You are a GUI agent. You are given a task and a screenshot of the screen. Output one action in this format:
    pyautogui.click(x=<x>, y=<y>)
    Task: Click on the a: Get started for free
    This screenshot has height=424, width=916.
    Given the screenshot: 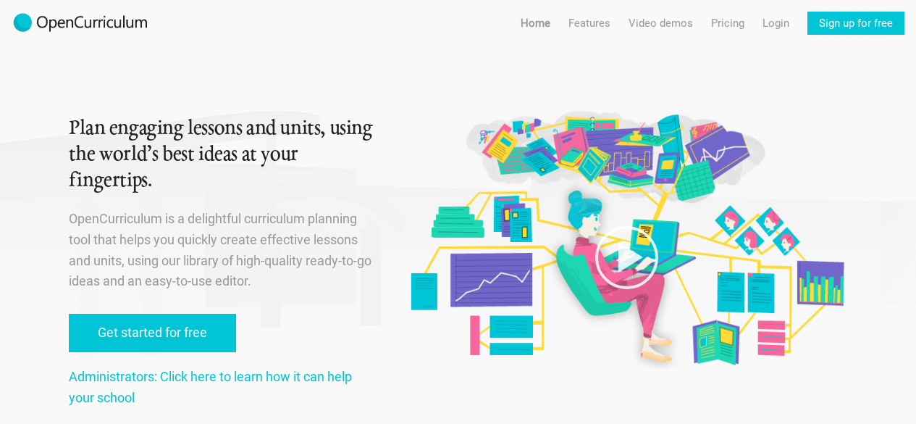 What is the action you would take?
    pyautogui.click(x=152, y=332)
    